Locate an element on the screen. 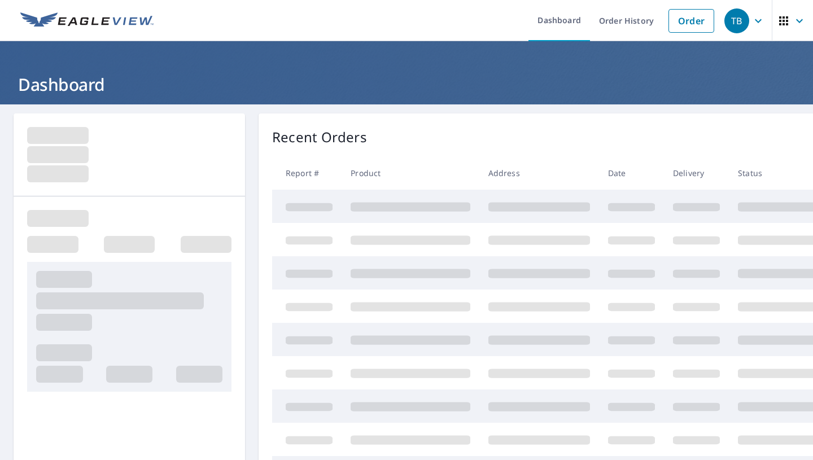 The image size is (813, 460). th: Delivery is located at coordinates (696, 173).